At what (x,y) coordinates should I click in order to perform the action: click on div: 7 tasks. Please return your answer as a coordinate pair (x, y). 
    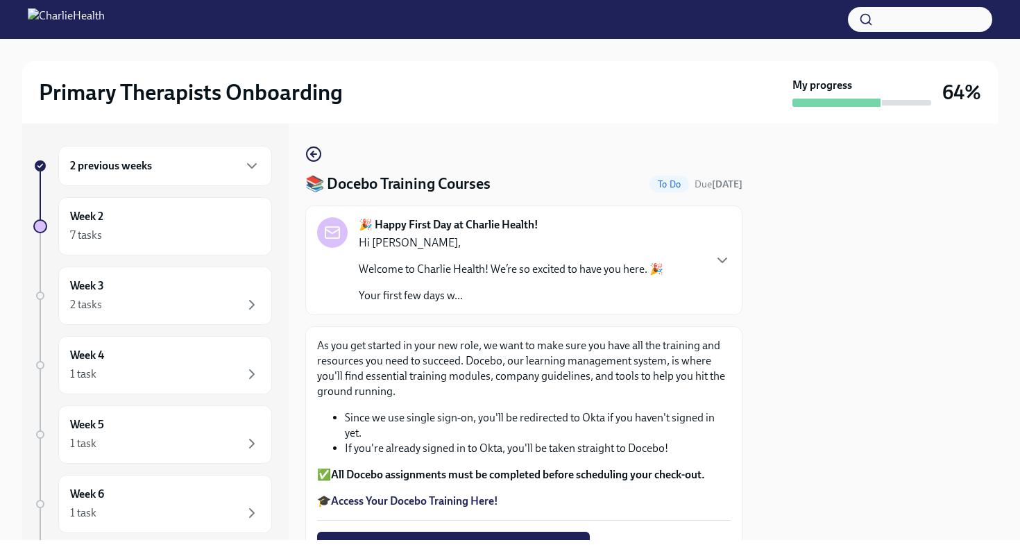
    Looking at the image, I should click on (86, 235).